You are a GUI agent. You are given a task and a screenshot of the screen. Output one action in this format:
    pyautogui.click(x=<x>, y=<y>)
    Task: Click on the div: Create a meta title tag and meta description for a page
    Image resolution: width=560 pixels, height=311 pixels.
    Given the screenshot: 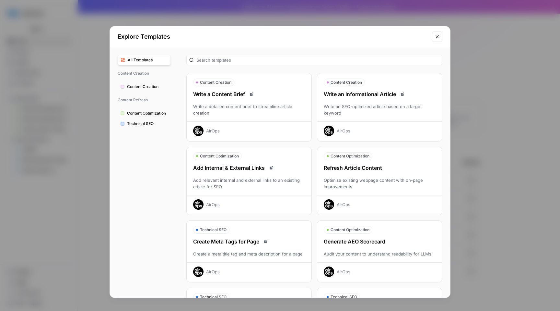 What is the action you would take?
    pyautogui.click(x=249, y=254)
    